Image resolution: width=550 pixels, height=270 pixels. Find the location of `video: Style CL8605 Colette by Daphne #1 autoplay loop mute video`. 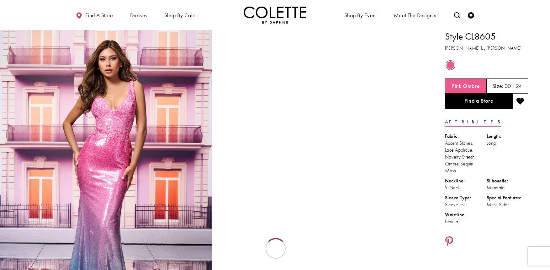

video: Style CL8605 Colette by Daphne #1 autoplay loop mute video is located at coordinates (320, 82).